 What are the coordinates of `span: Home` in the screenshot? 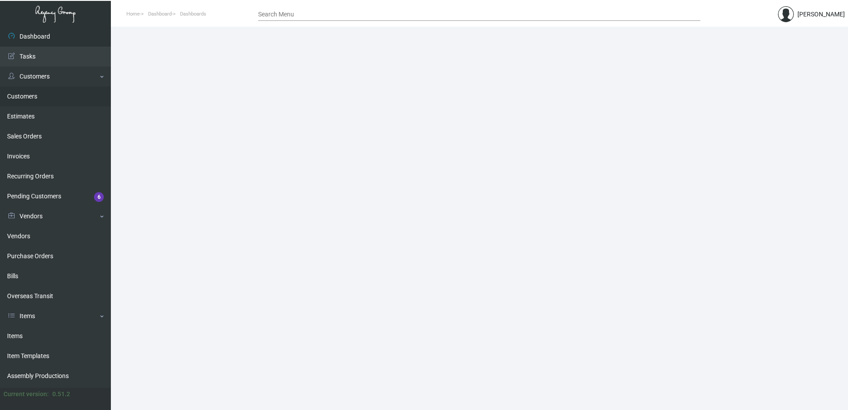 It's located at (133, 14).